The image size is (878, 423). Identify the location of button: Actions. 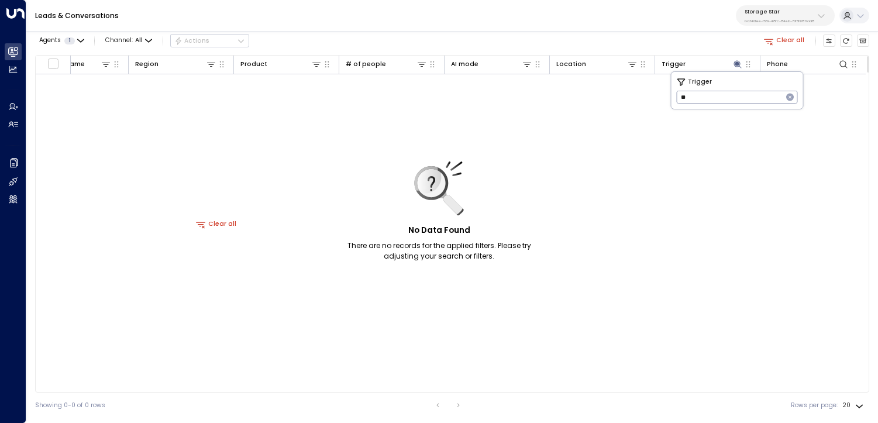
(209, 41).